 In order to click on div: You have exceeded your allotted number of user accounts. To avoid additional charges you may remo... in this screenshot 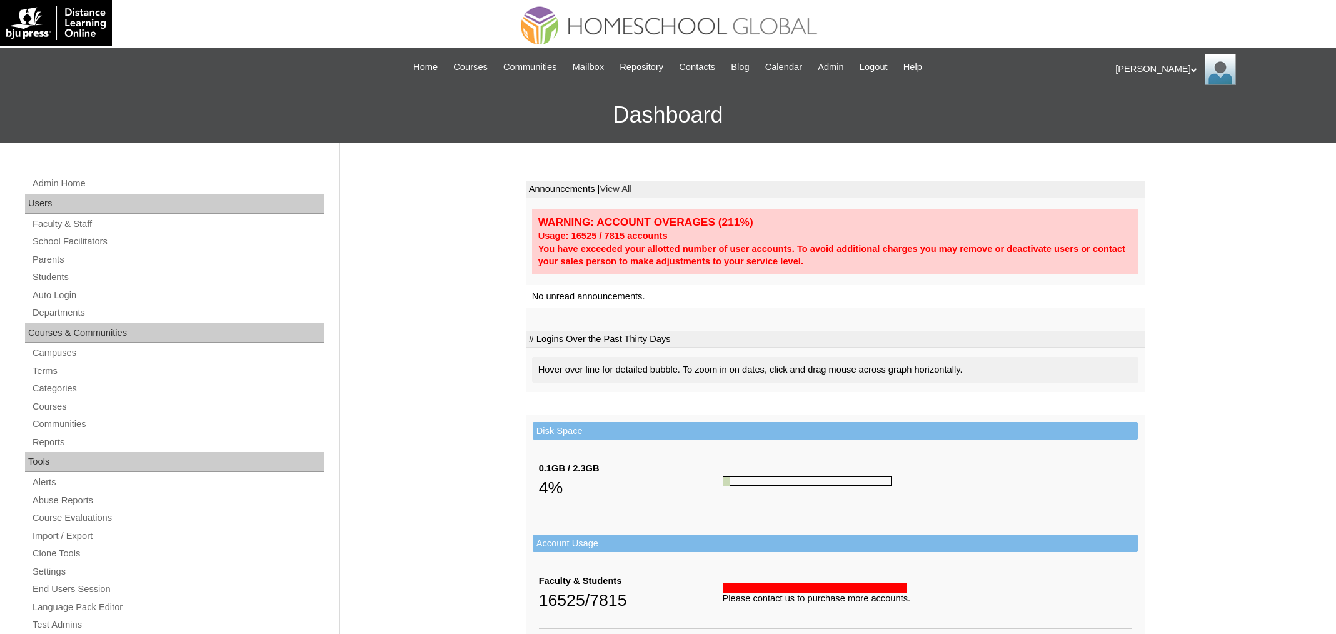, I will do `click(835, 255)`.